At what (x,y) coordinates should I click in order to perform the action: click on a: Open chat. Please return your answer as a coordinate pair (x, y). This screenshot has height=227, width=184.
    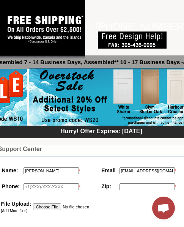
    Looking at the image, I should click on (164, 208).